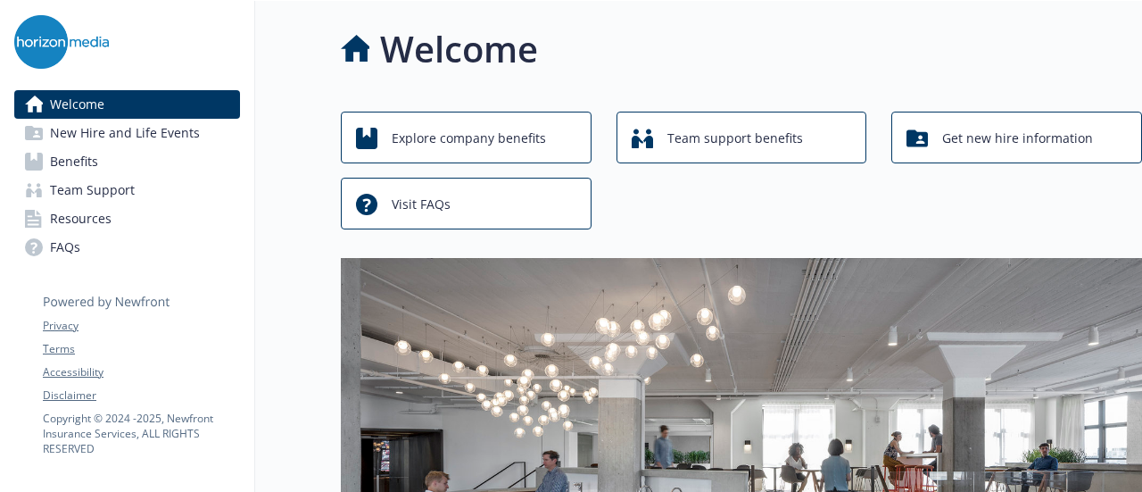  Describe the element at coordinates (141, 372) in the screenshot. I see `a: Accessibility` at that location.